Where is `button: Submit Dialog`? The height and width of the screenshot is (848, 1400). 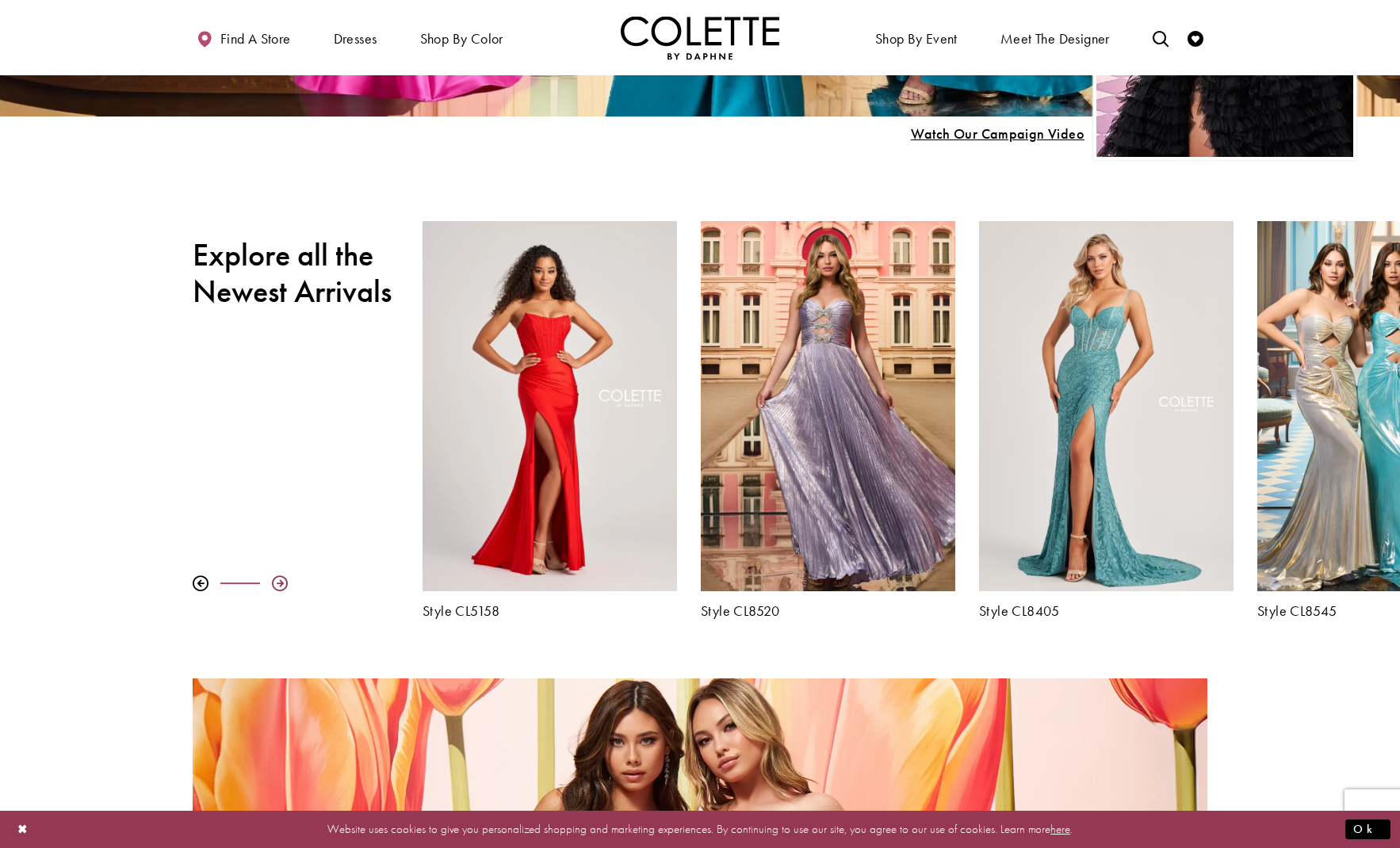
button: Submit Dialog is located at coordinates (1368, 829).